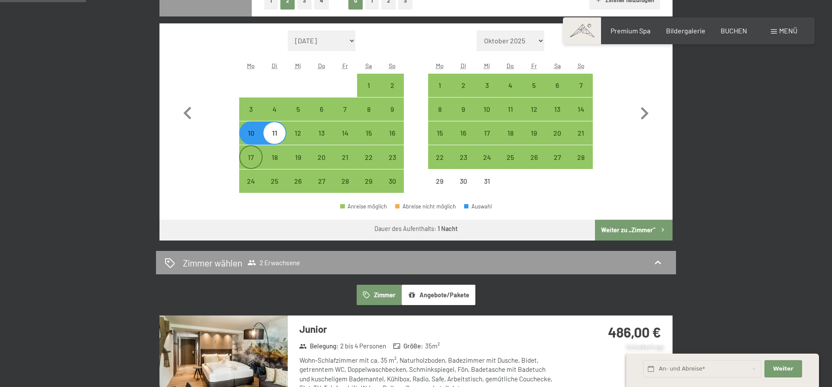 The image size is (832, 387). Describe the element at coordinates (251, 65) in the screenshot. I see `abbr: Montag` at that location.